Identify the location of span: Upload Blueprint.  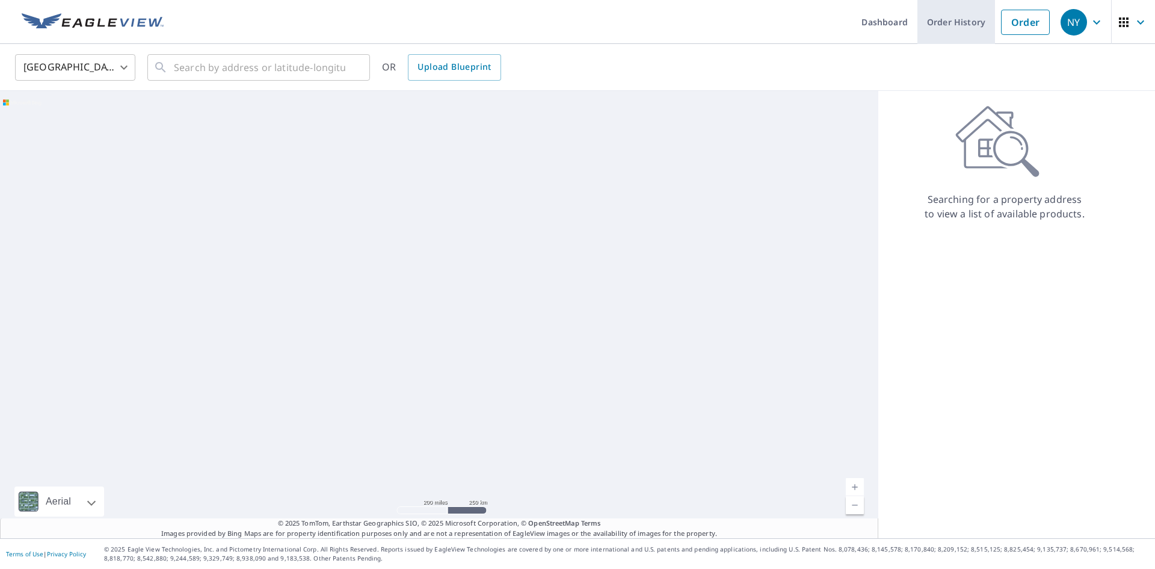
(454, 67).